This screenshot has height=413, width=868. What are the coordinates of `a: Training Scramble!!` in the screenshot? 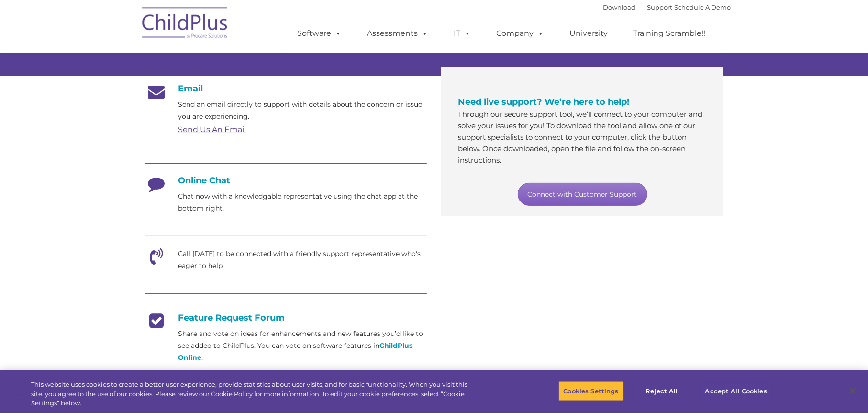 It's located at (669, 33).